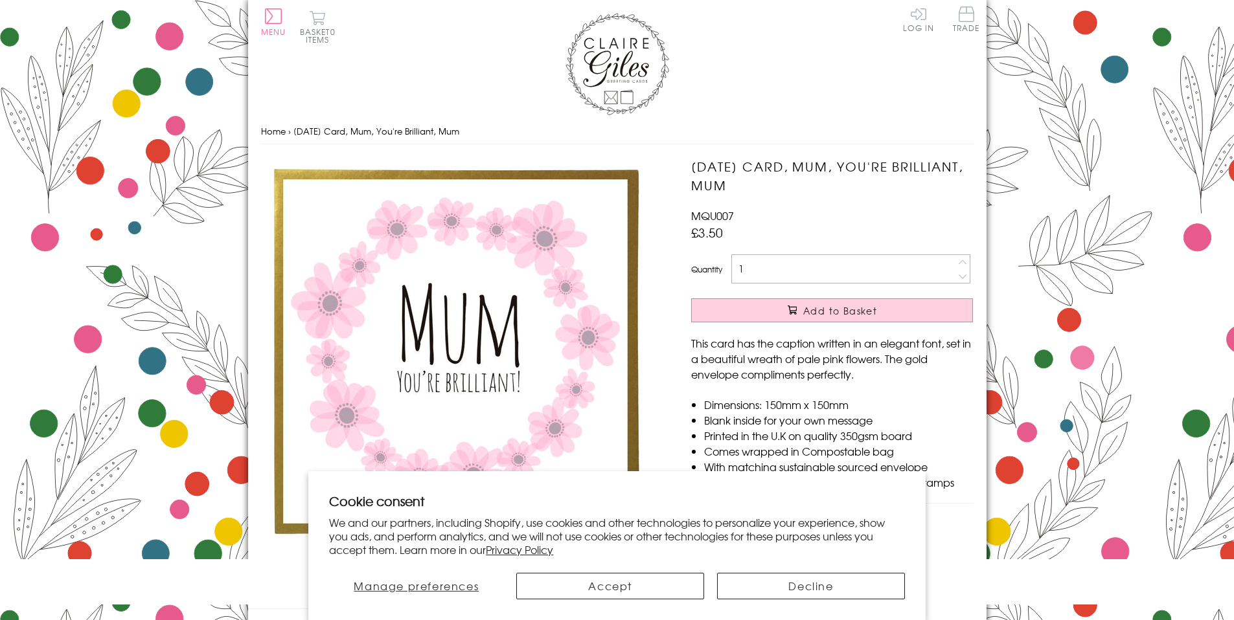 The height and width of the screenshot is (620, 1234). What do you see at coordinates (838, 451) in the screenshot?
I see `li: Comes wrapped in Compostable bag` at bounding box center [838, 451].